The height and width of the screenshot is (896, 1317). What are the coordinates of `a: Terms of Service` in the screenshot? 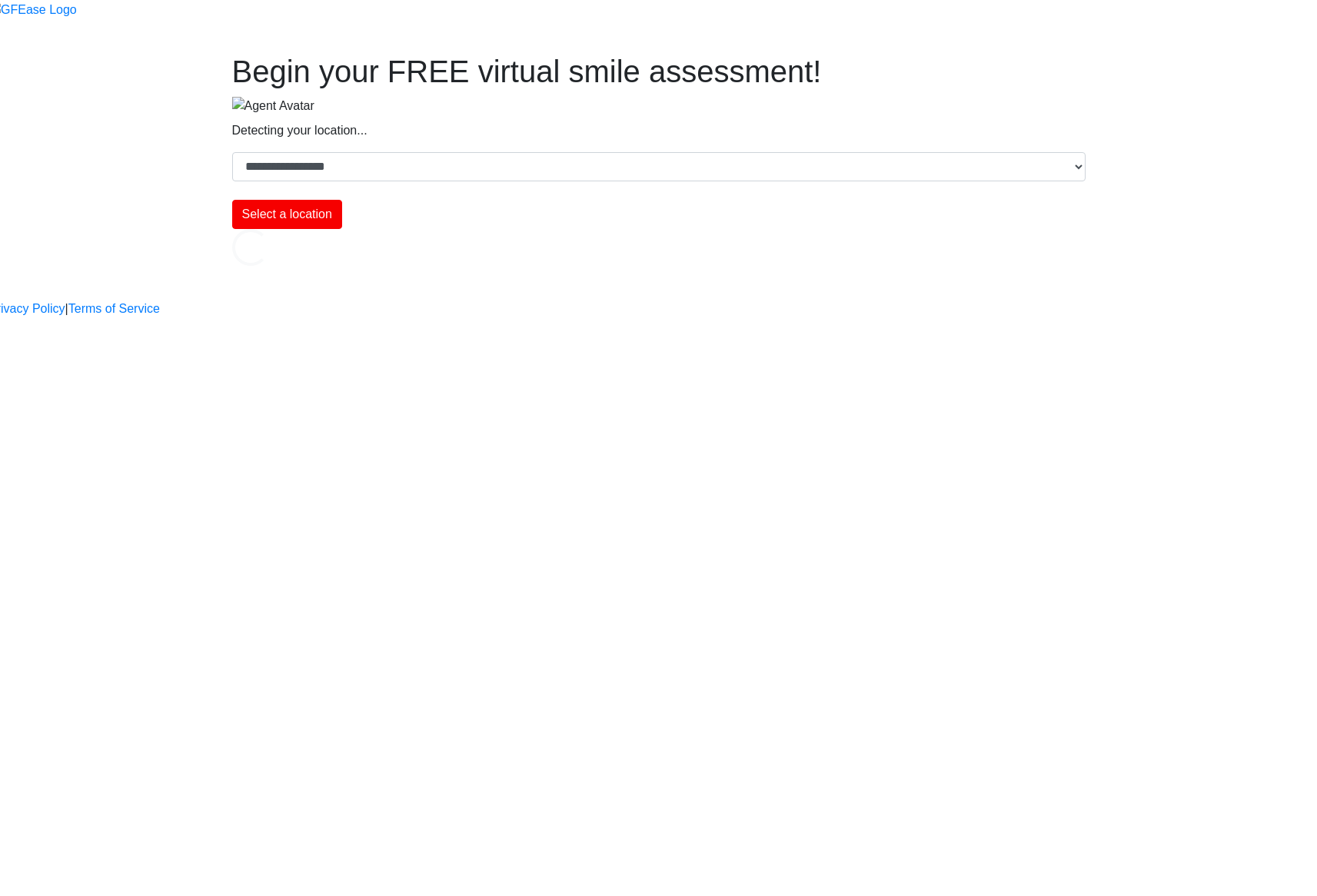 It's located at (114, 309).